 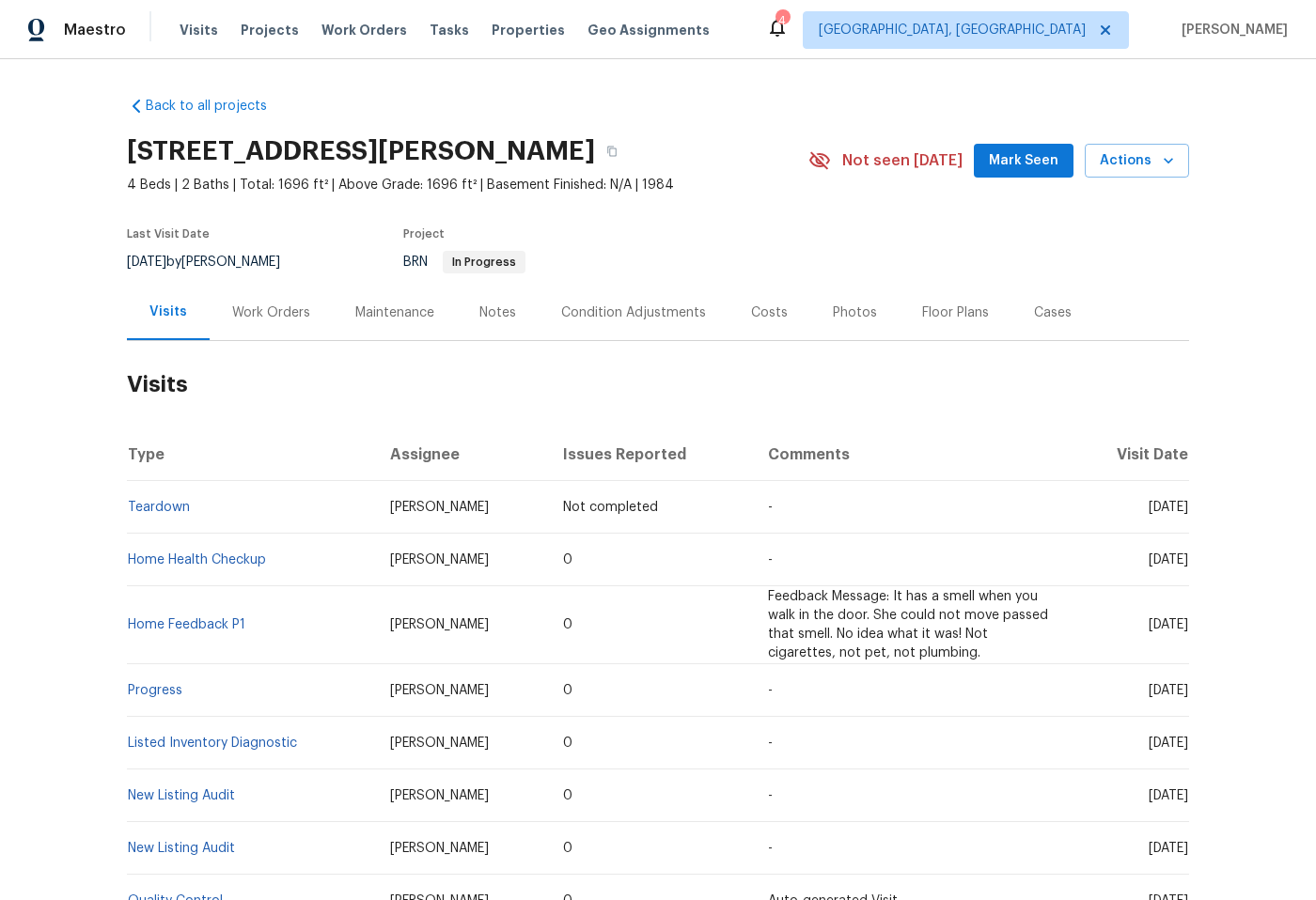 I want to click on button: Mark Seen, so click(x=1023, y=160).